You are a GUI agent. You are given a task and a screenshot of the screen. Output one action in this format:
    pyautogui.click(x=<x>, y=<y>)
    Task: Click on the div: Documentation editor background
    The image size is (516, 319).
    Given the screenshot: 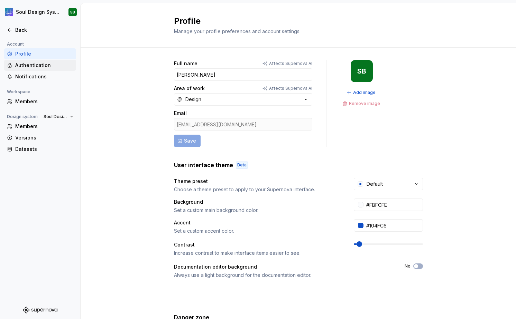 What is the action you would take?
    pyautogui.click(x=215, y=267)
    